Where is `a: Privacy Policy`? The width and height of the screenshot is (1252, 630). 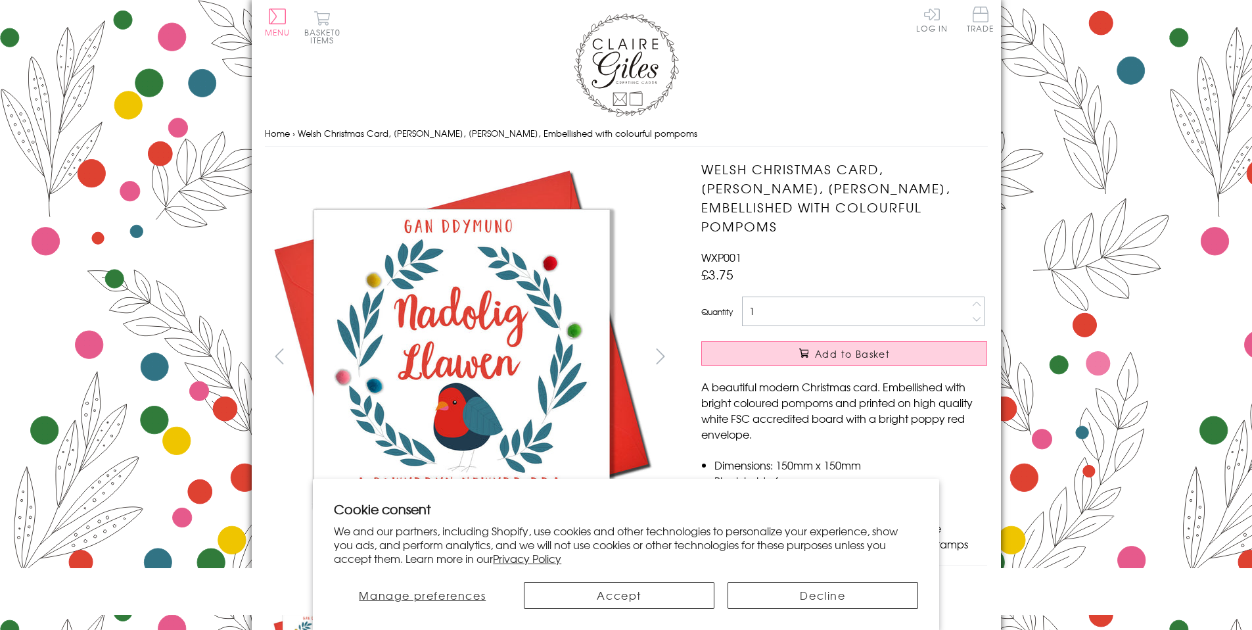
a: Privacy Policy is located at coordinates (527, 558).